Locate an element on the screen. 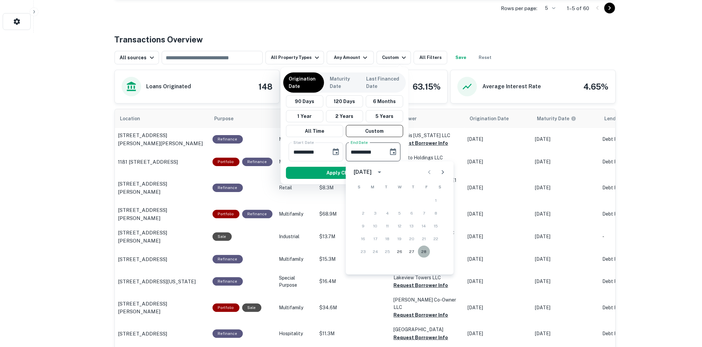 The height and width of the screenshot is (347, 702). button: All Time is located at coordinates (315, 131).